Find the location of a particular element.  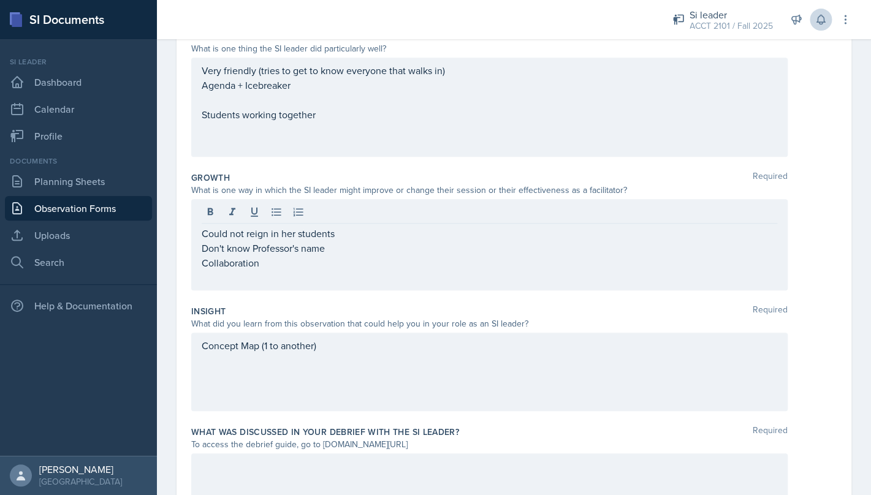

a: Search is located at coordinates (78, 262).